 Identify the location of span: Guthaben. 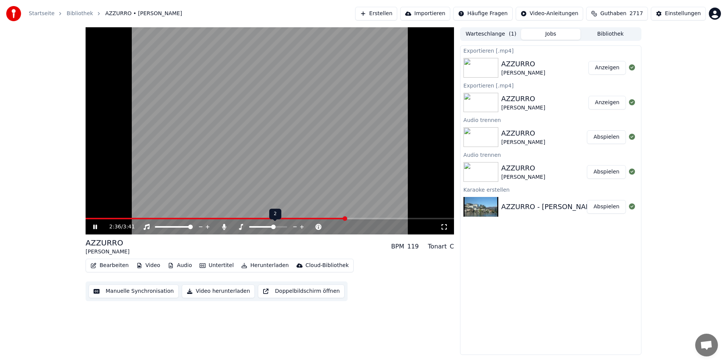
(613, 14).